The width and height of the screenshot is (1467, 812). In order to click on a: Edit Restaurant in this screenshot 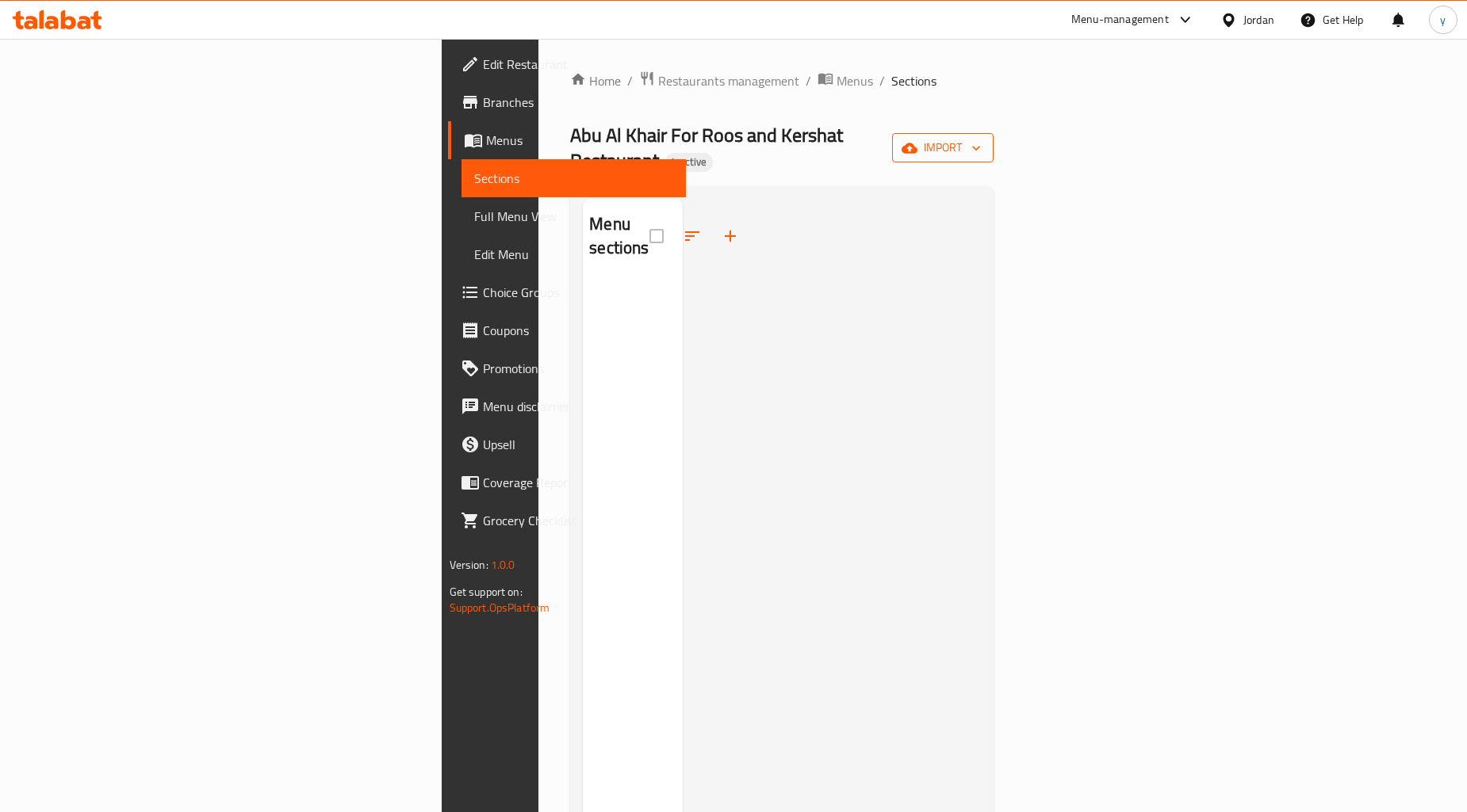, I will do `click(567, 65)`.